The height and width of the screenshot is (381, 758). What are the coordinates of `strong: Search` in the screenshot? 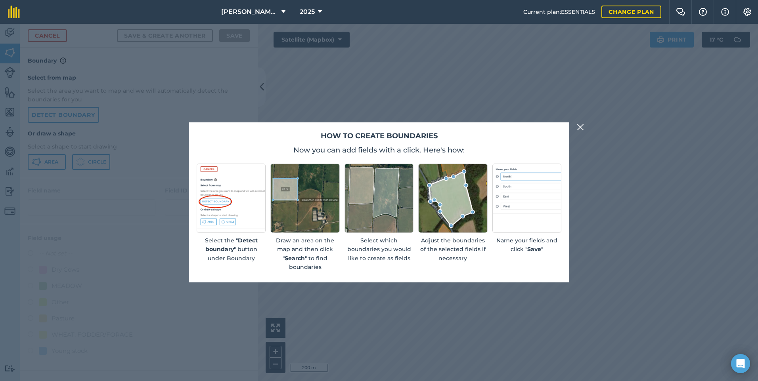 It's located at (294, 258).